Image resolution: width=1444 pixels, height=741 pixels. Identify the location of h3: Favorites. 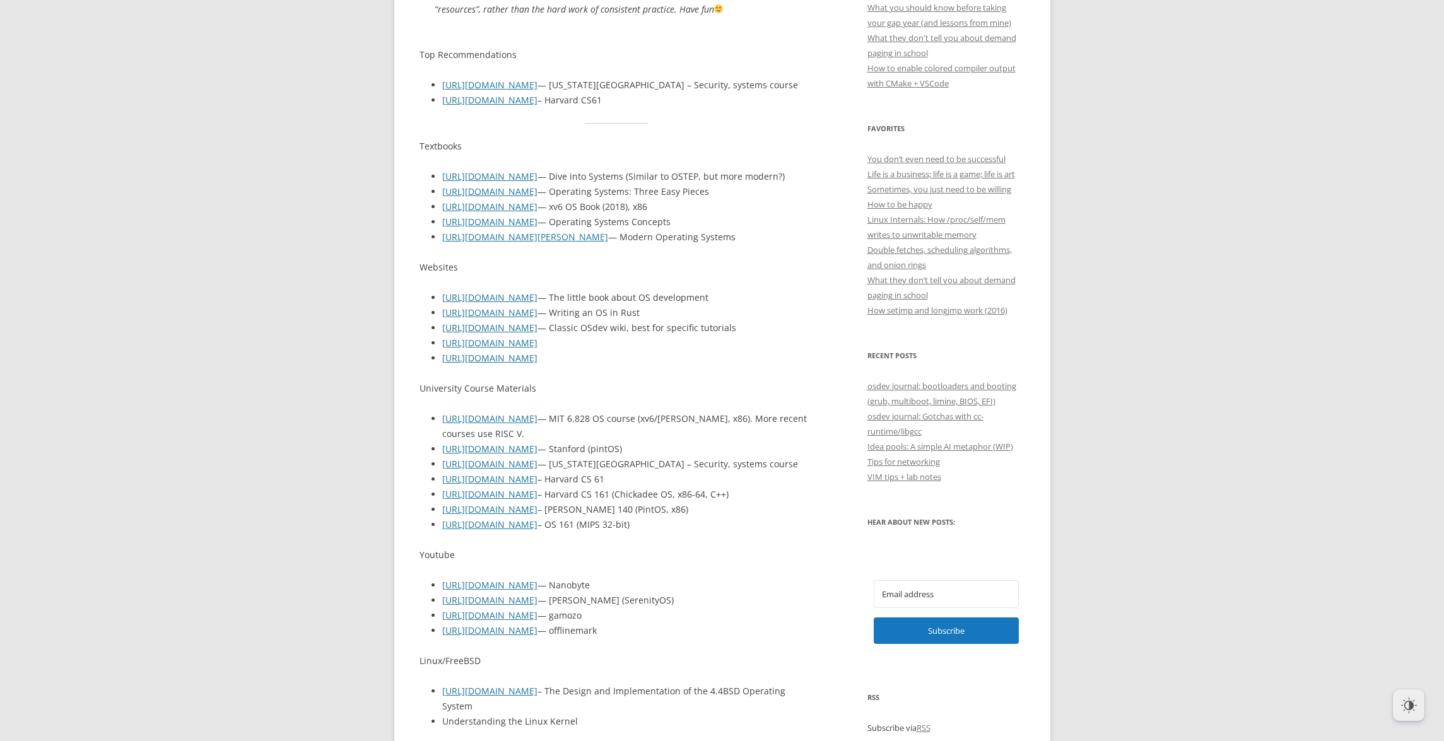
(946, 129).